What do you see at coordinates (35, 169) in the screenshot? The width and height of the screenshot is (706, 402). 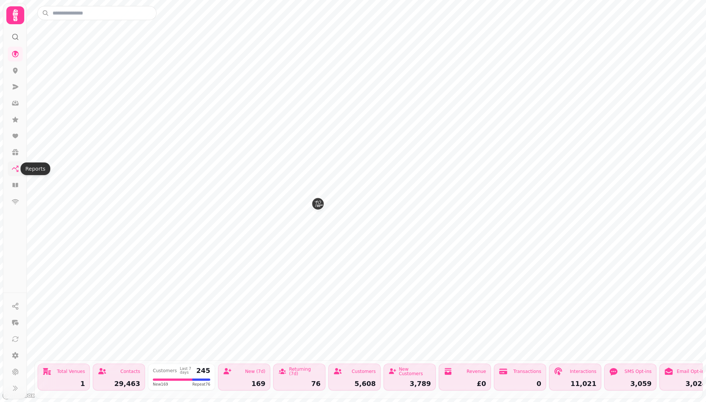 I see `div: Reports` at bounding box center [35, 169].